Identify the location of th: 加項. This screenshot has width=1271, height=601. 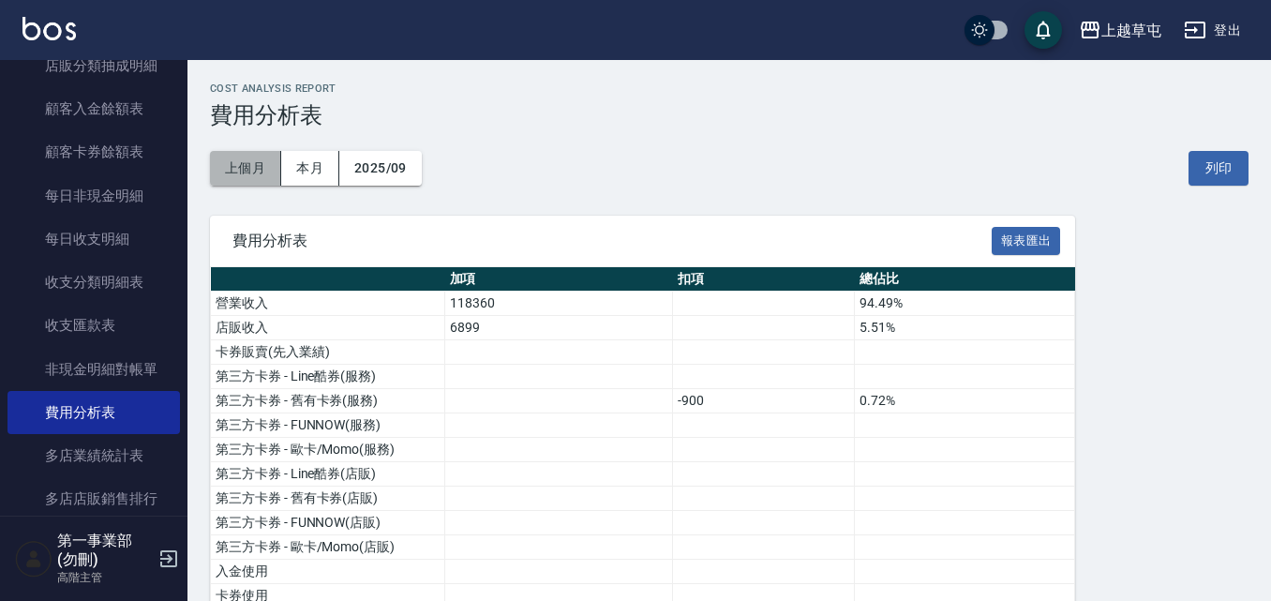
(559, 279).